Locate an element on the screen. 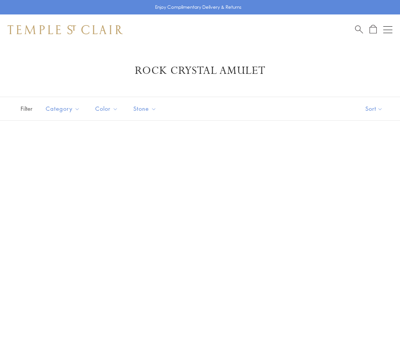 This screenshot has height=338, width=400. img: Temple St. Clair is located at coordinates (65, 30).